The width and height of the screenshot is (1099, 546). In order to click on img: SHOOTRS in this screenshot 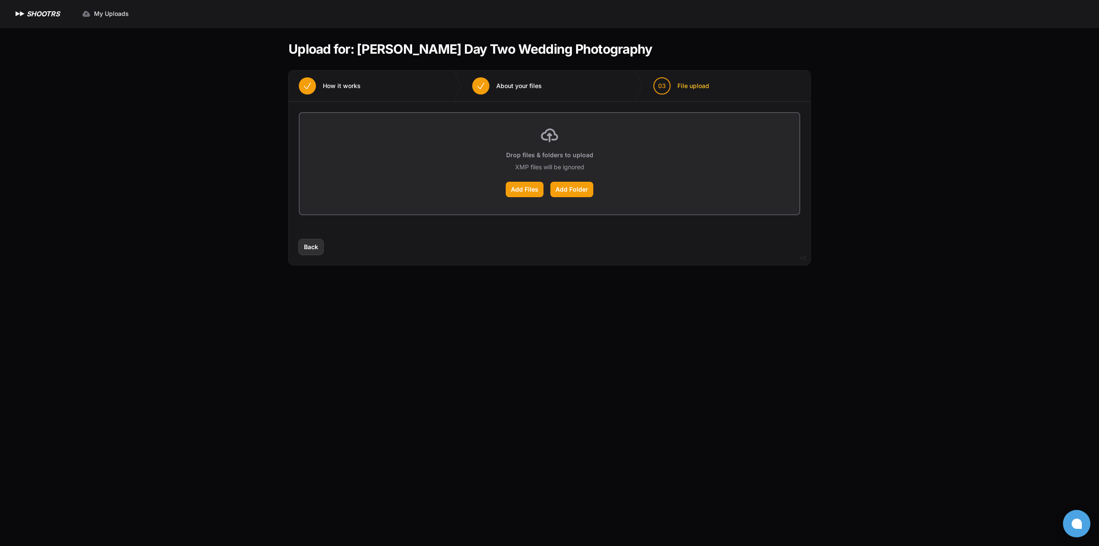, I will do `click(20, 14)`.